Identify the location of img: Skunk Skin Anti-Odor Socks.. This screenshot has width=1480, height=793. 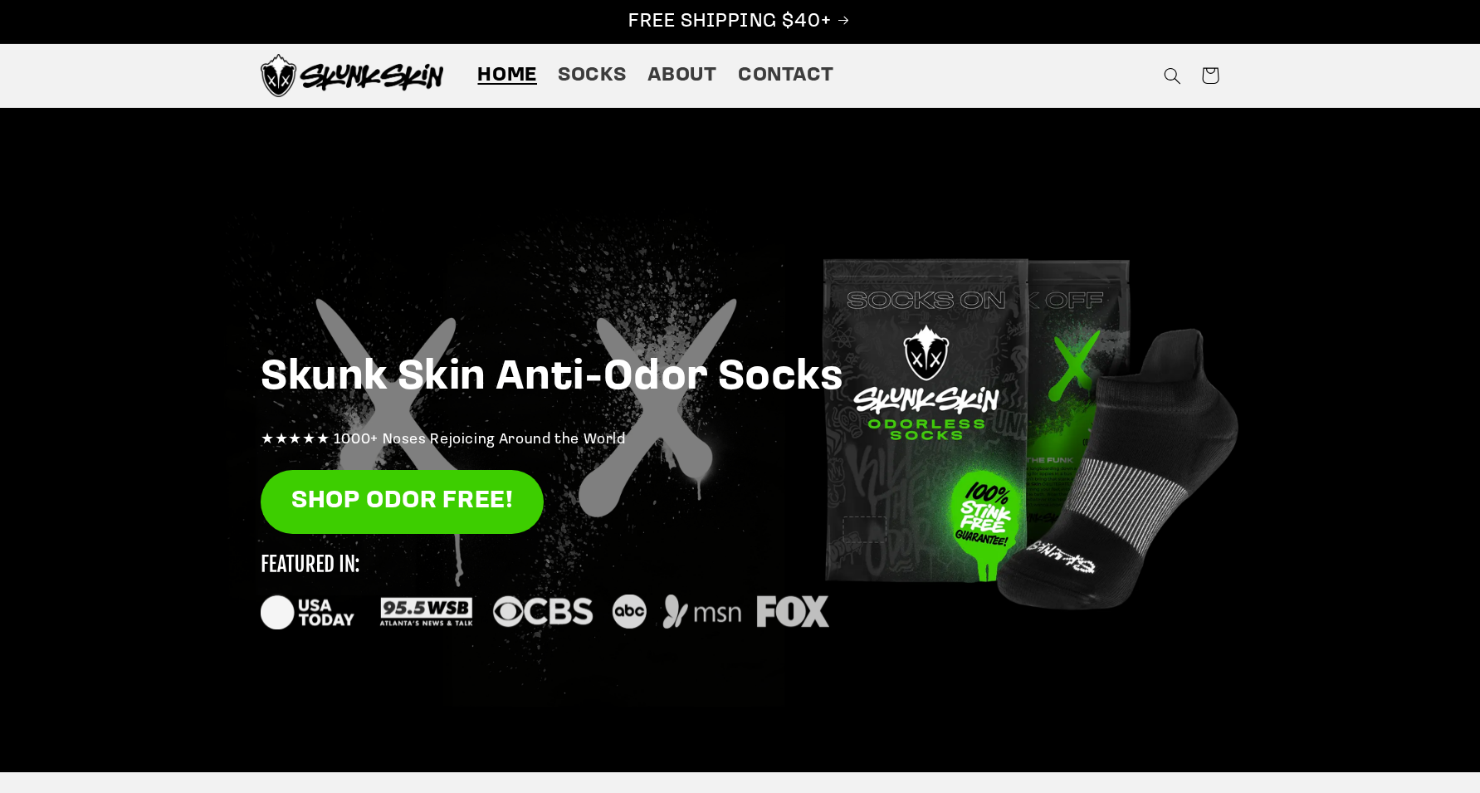
(352, 76).